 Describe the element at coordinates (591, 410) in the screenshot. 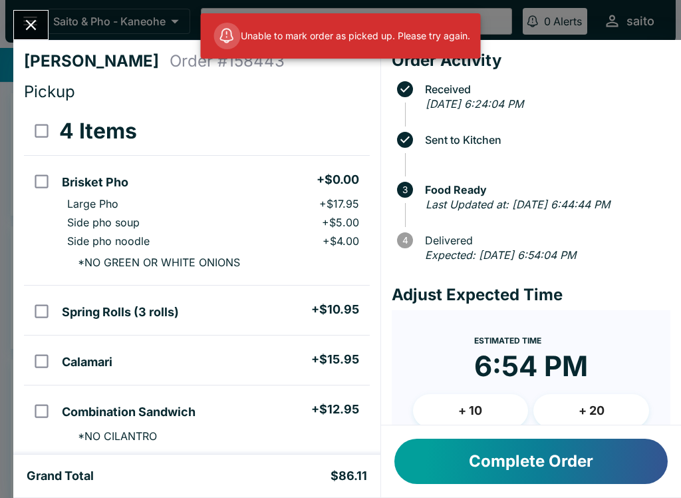

I see `button: + 20` at that location.